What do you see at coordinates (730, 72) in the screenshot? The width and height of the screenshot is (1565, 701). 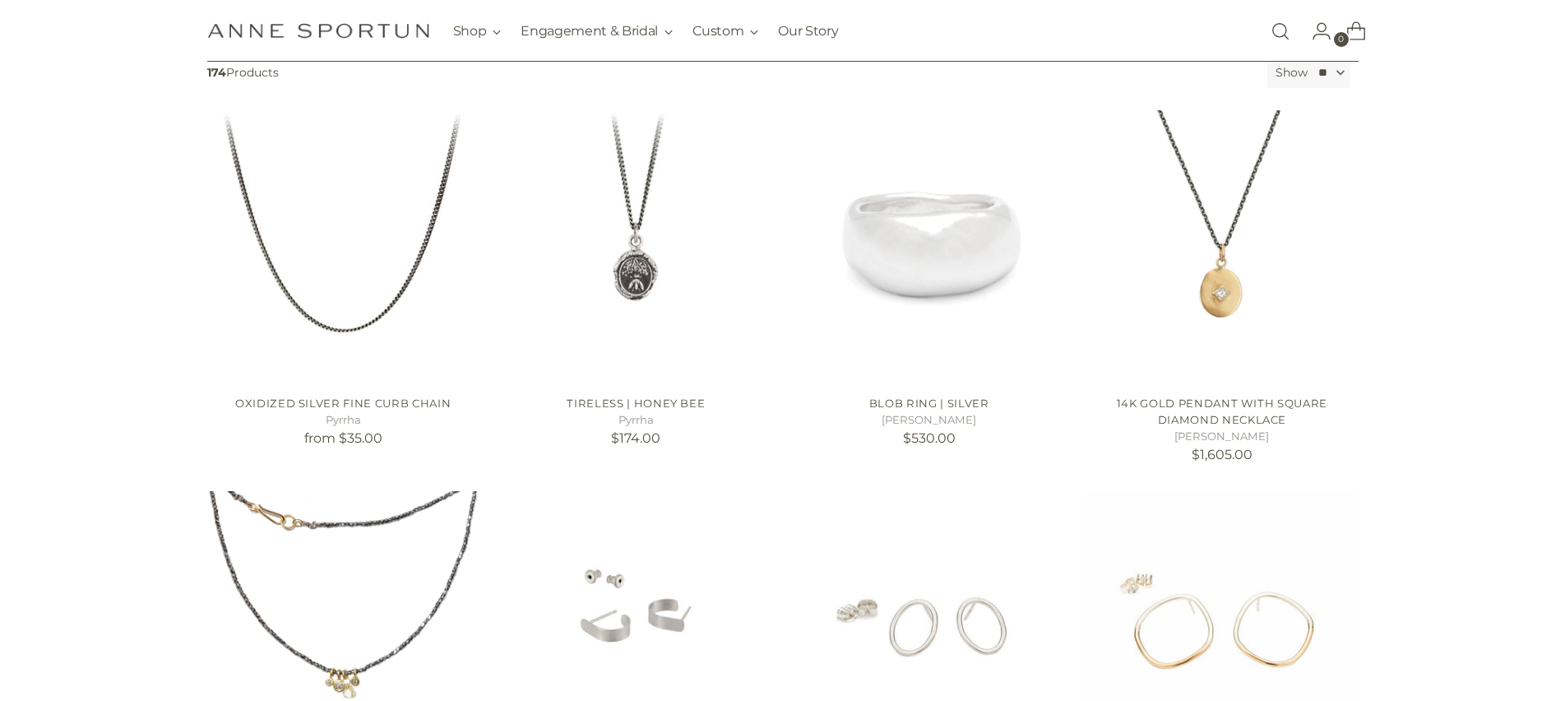 I see `span: Products` at bounding box center [730, 72].